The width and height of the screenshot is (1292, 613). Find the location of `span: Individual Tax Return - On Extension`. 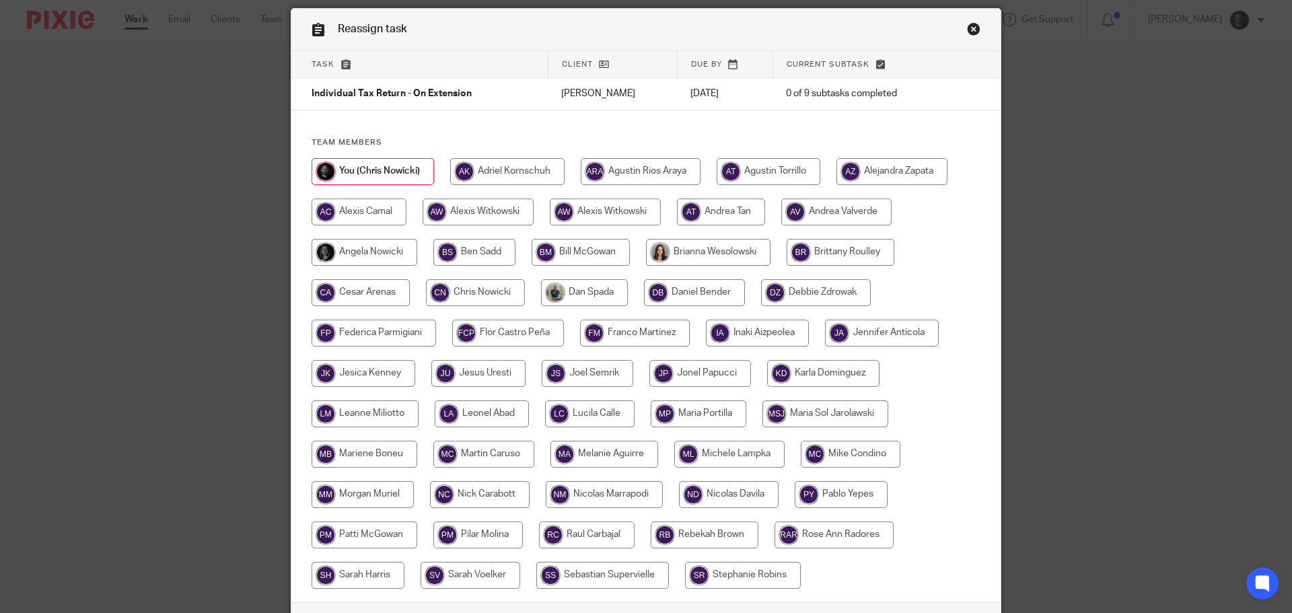

span: Individual Tax Return - On Extension is located at coordinates (392, 94).